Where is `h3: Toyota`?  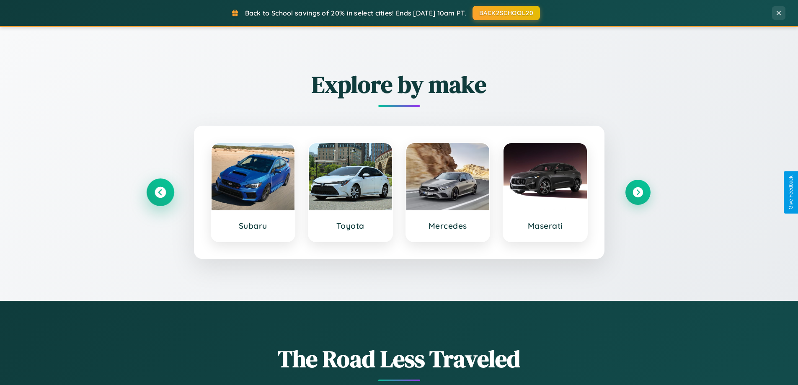 h3: Toyota is located at coordinates (350, 226).